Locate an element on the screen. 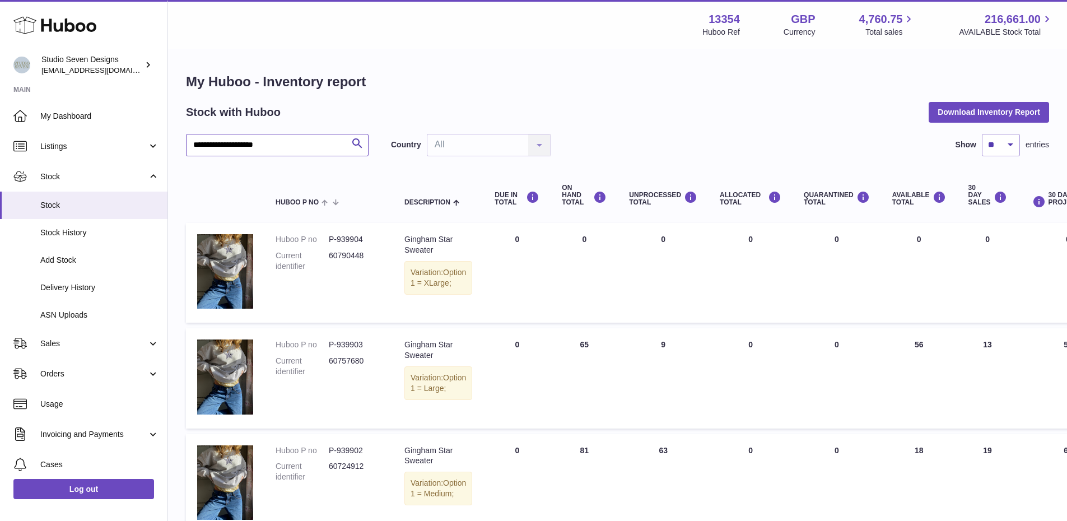 The height and width of the screenshot is (521, 1067). dd: P-939902 is located at coordinates (355, 450).